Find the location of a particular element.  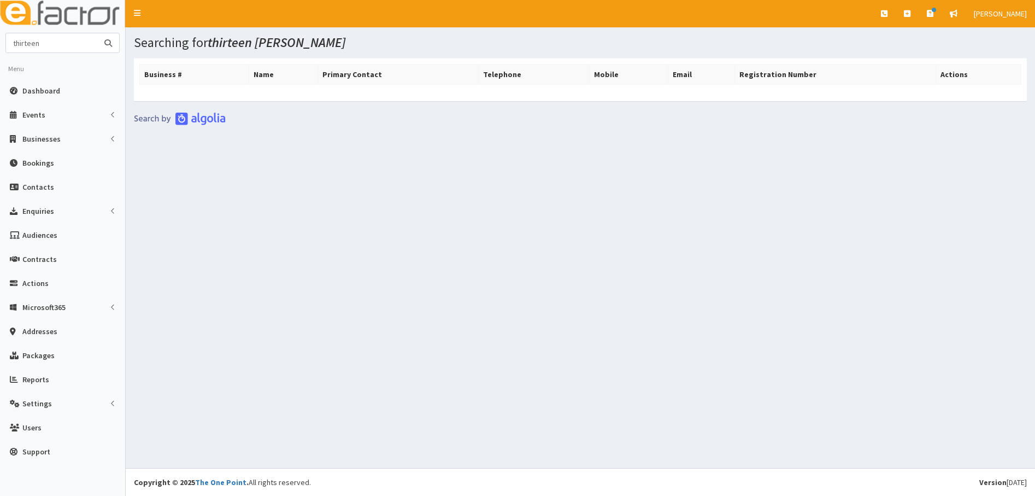

h1: Searching for is located at coordinates (581, 43).